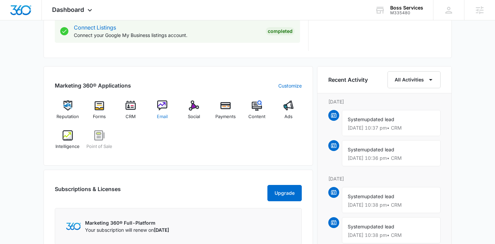 This screenshot has height=244, width=495. What do you see at coordinates (95, 28) in the screenshot?
I see `a: Connect Listings` at bounding box center [95, 28].